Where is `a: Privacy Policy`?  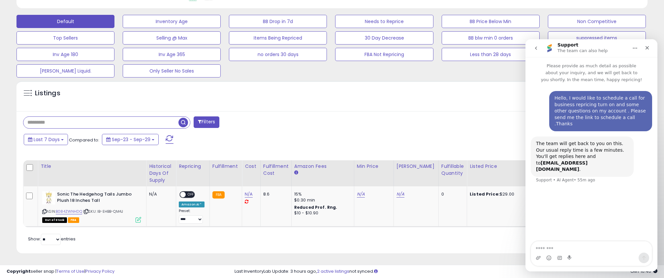
a: Privacy Policy is located at coordinates (100, 271).